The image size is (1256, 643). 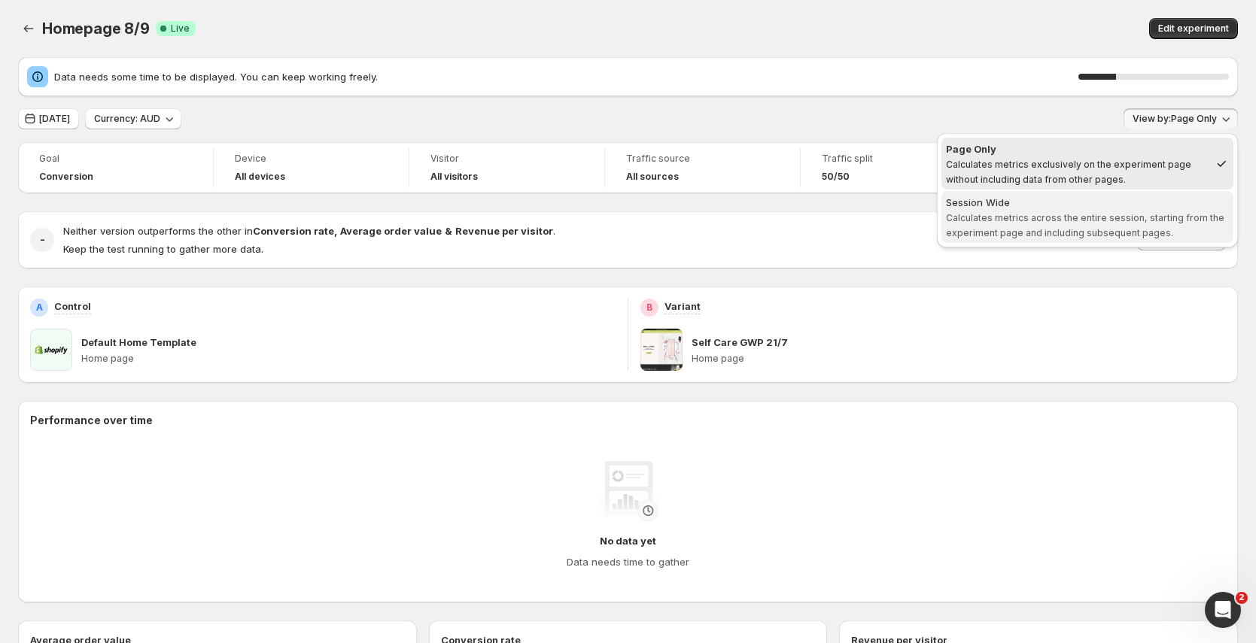 I want to click on p: Default Home Template, so click(x=138, y=342).